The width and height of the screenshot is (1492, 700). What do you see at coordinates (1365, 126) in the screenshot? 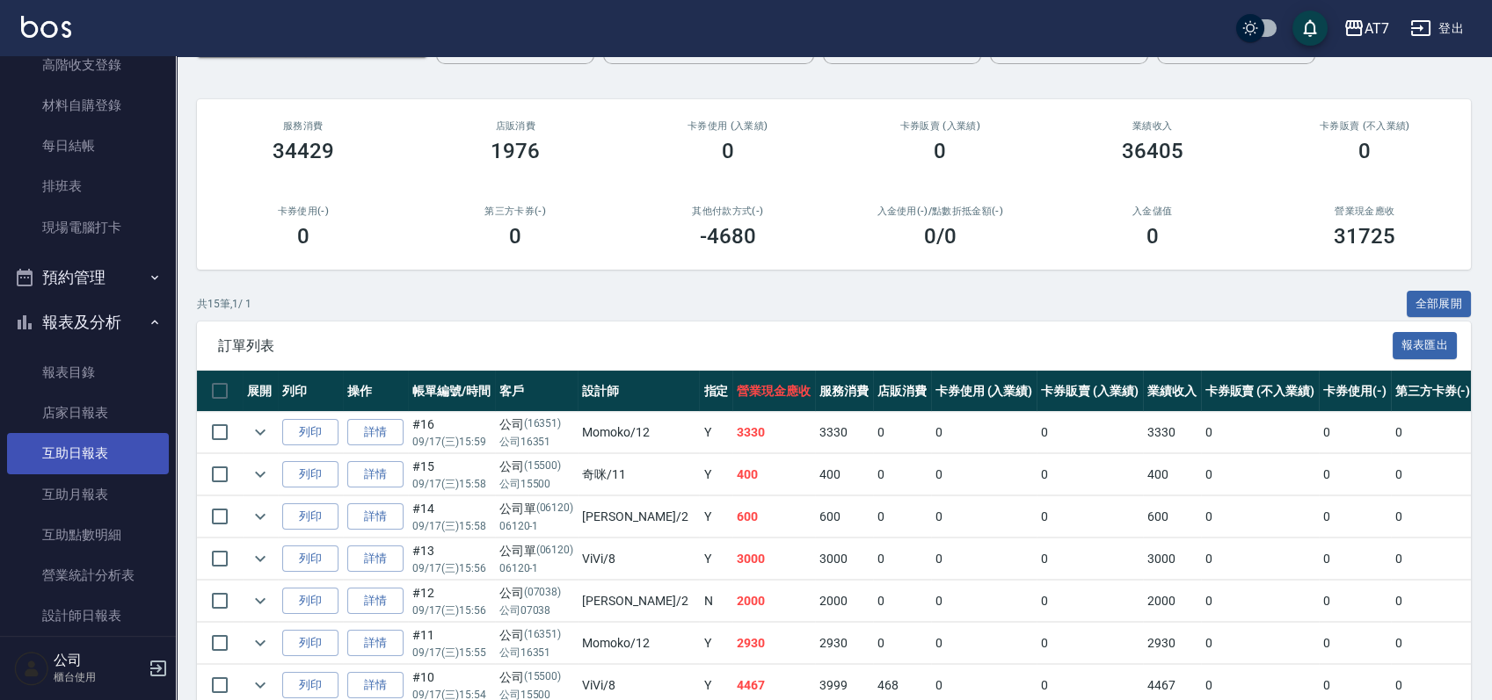
I see `h2: 卡券販賣 (不入業績)` at bounding box center [1365, 126].